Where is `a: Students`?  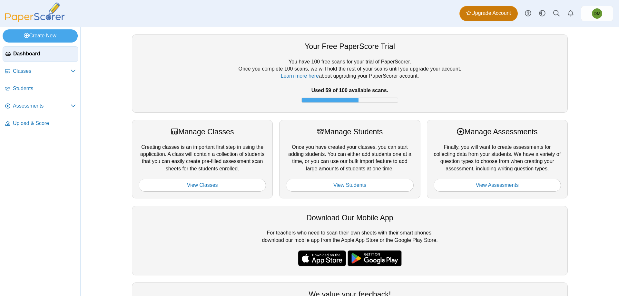 a: Students is located at coordinates (40, 89).